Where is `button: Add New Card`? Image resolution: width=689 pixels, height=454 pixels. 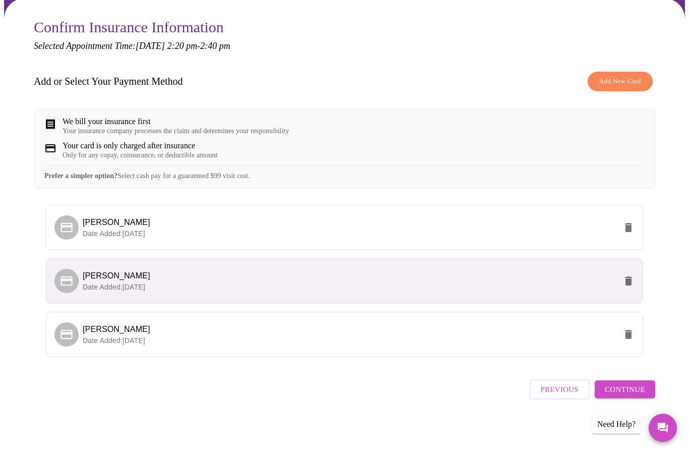 button: Add New Card is located at coordinates (620, 81).